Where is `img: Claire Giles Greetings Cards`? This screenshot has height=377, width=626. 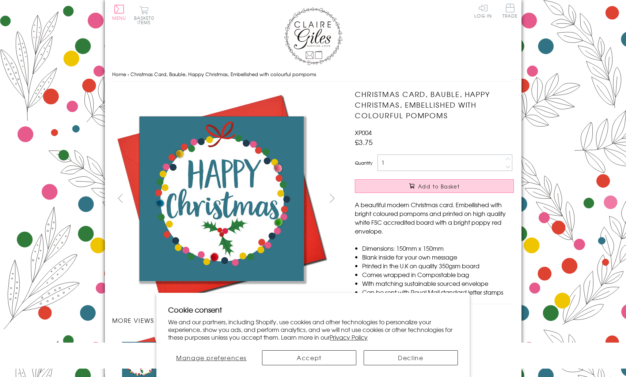 img: Claire Giles Greetings Cards is located at coordinates (313, 36).